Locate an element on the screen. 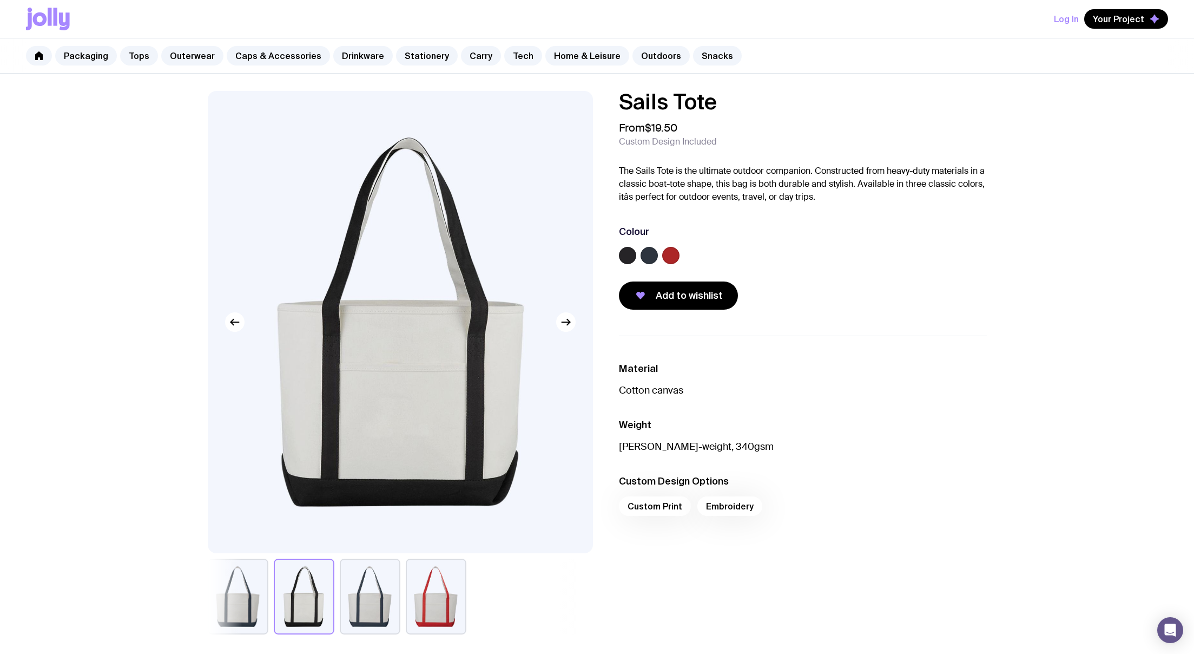 This screenshot has width=1194, height=654. a: Packaging is located at coordinates (86, 56).